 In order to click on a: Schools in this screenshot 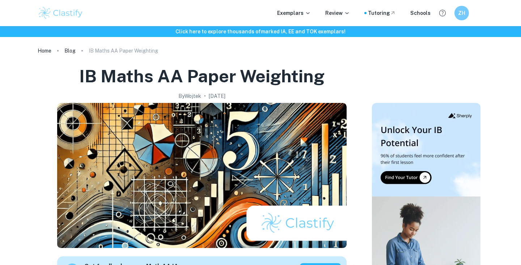, I will do `click(421, 13)`.